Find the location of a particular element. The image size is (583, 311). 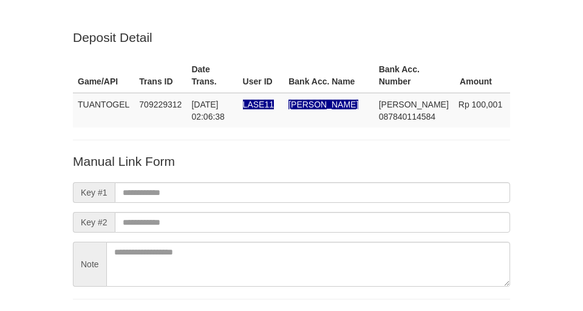

td: 709229312 is located at coordinates (160, 110).